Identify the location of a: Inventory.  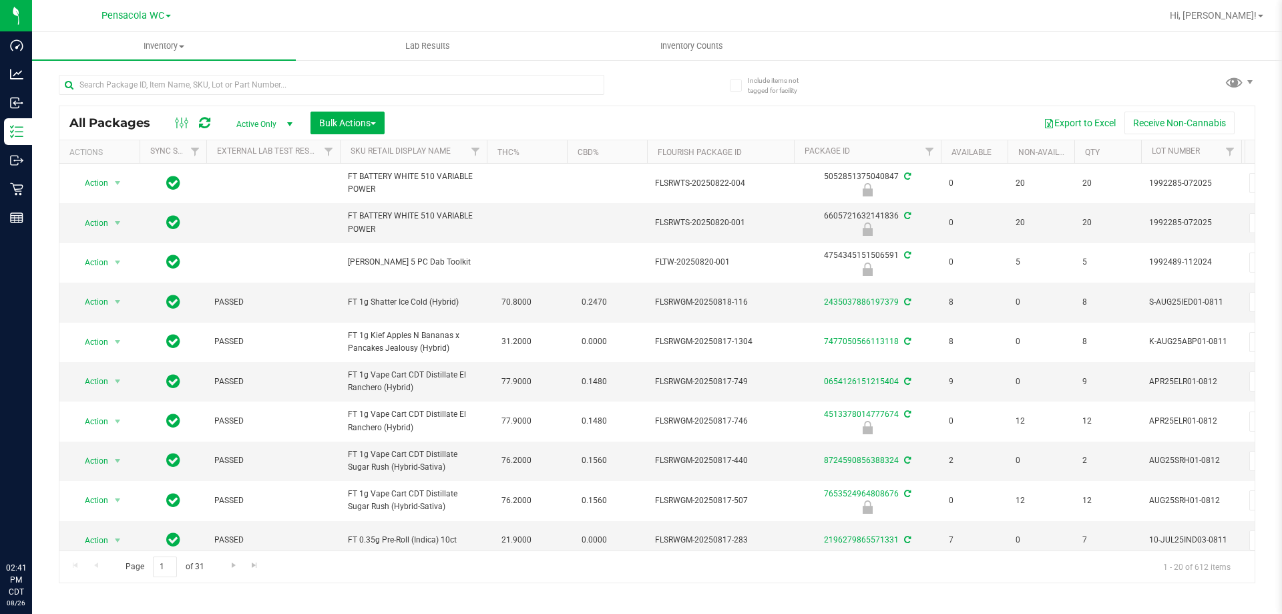
(164, 46).